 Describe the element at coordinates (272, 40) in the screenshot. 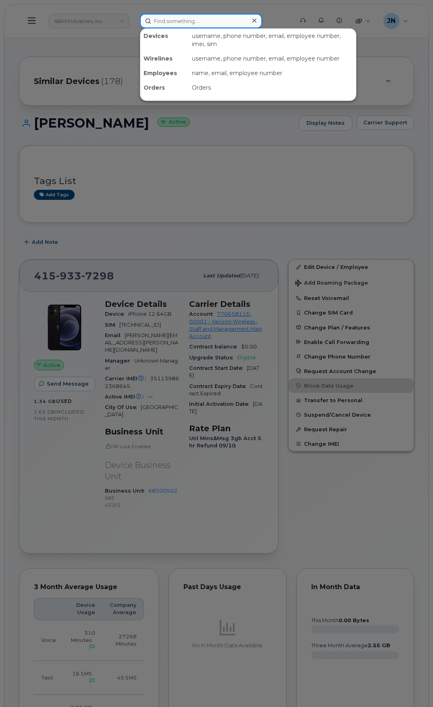

I see `div: username, phone number, email, employee number, imei, sim` at that location.